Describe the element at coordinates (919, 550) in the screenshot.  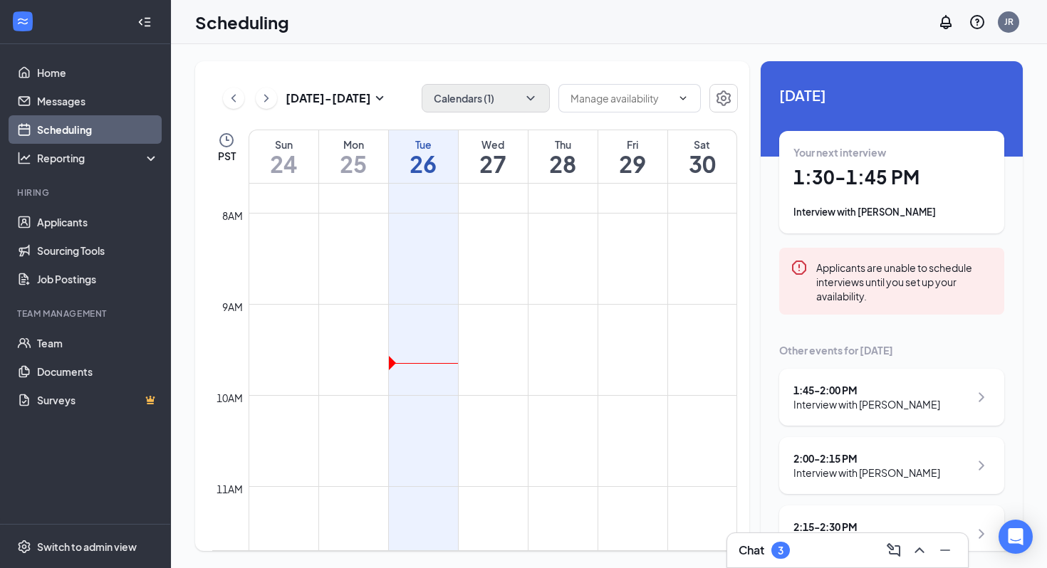
I see `button: ChevronUp` at that location.